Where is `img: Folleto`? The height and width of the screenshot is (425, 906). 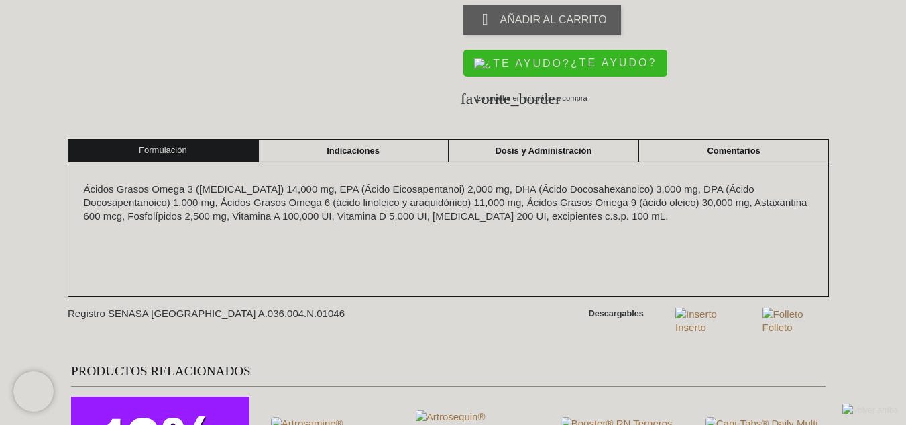 img: Folleto is located at coordinates (783, 314).